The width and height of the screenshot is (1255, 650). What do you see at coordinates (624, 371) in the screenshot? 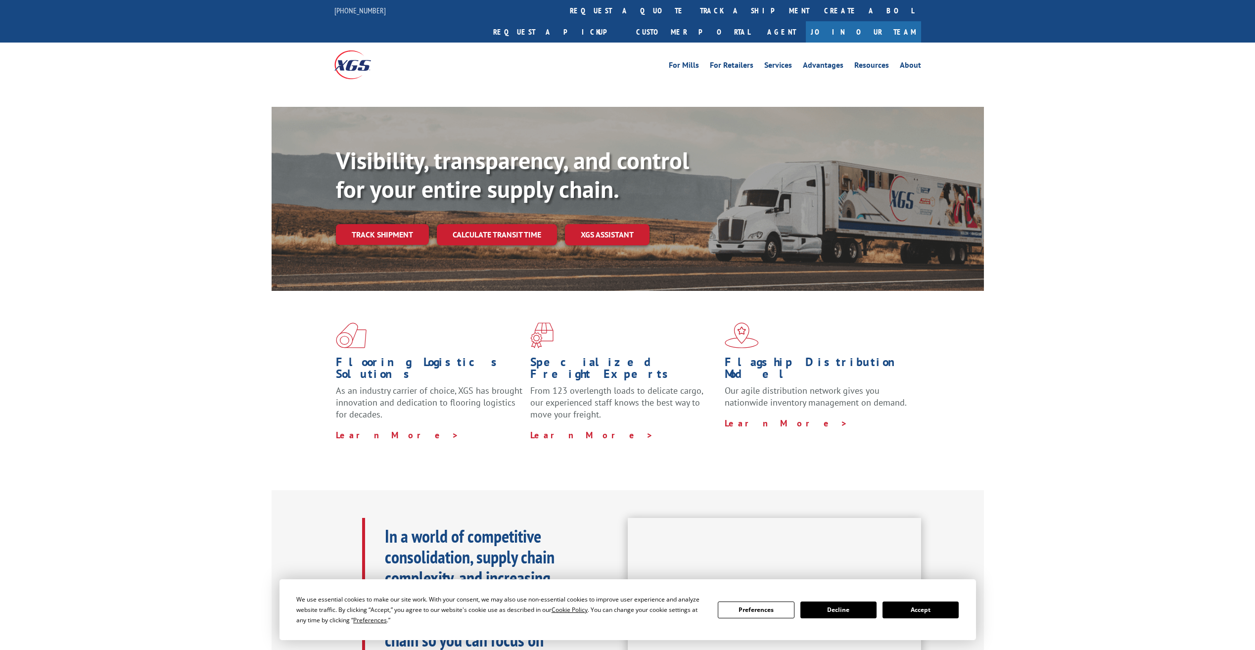
I see `h1: Specialized Freight Experts` at bounding box center [624, 371].